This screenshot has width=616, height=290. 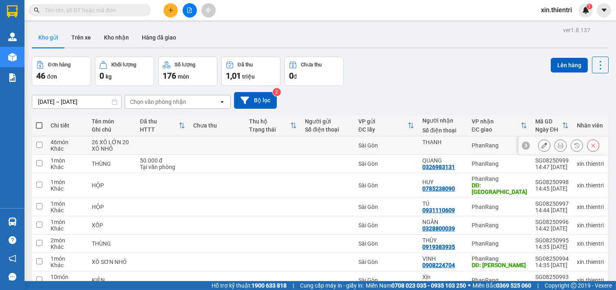 What do you see at coordinates (112, 130) in the screenshot?
I see `div: Ghi chú` at bounding box center [112, 130].